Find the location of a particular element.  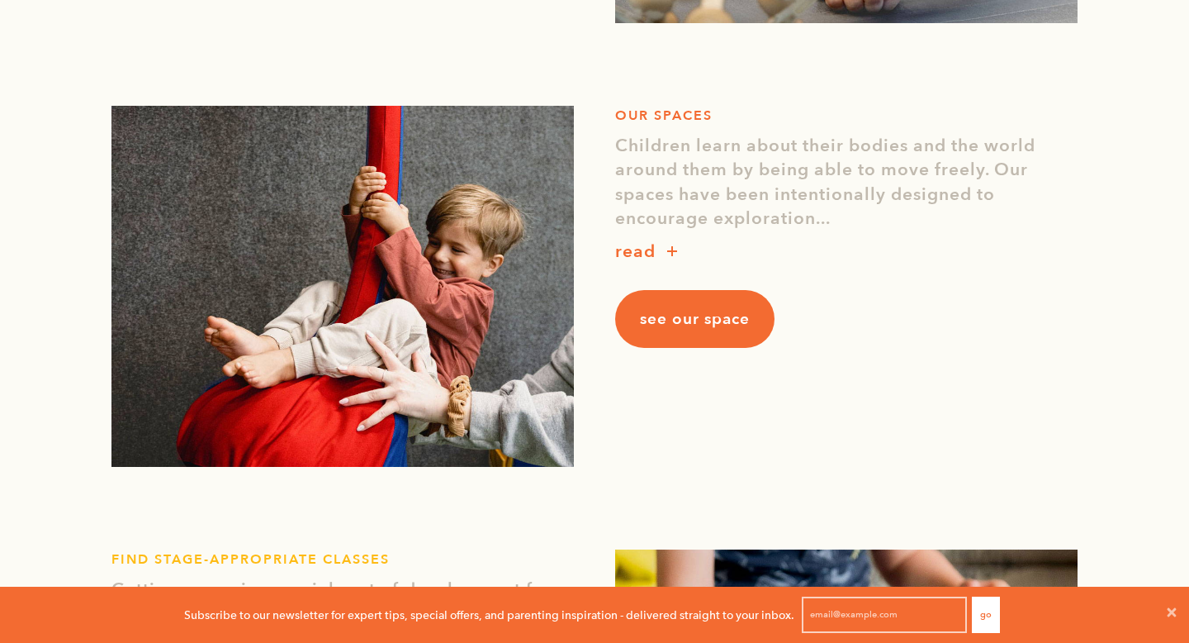

input: email@example.com is located at coordinates (885, 614).